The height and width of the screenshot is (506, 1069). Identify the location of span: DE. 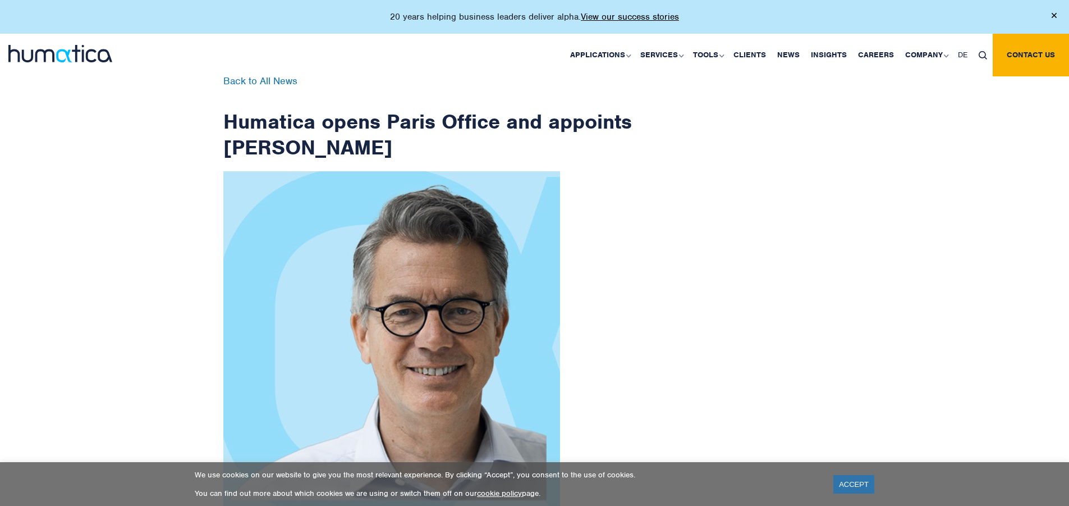
(962, 54).